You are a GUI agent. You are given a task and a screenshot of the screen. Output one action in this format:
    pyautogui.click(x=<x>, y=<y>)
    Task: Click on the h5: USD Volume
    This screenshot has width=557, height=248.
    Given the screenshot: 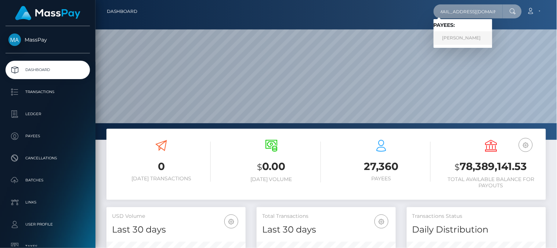 What is the action you would take?
    pyautogui.click(x=176, y=216)
    